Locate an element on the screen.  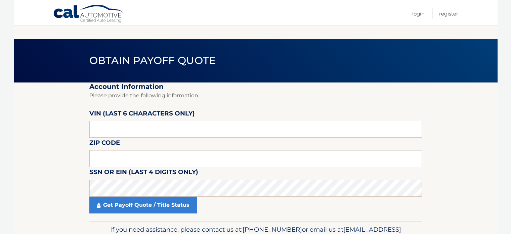
span: Obtain Payoff Quote is located at coordinates (153, 60).